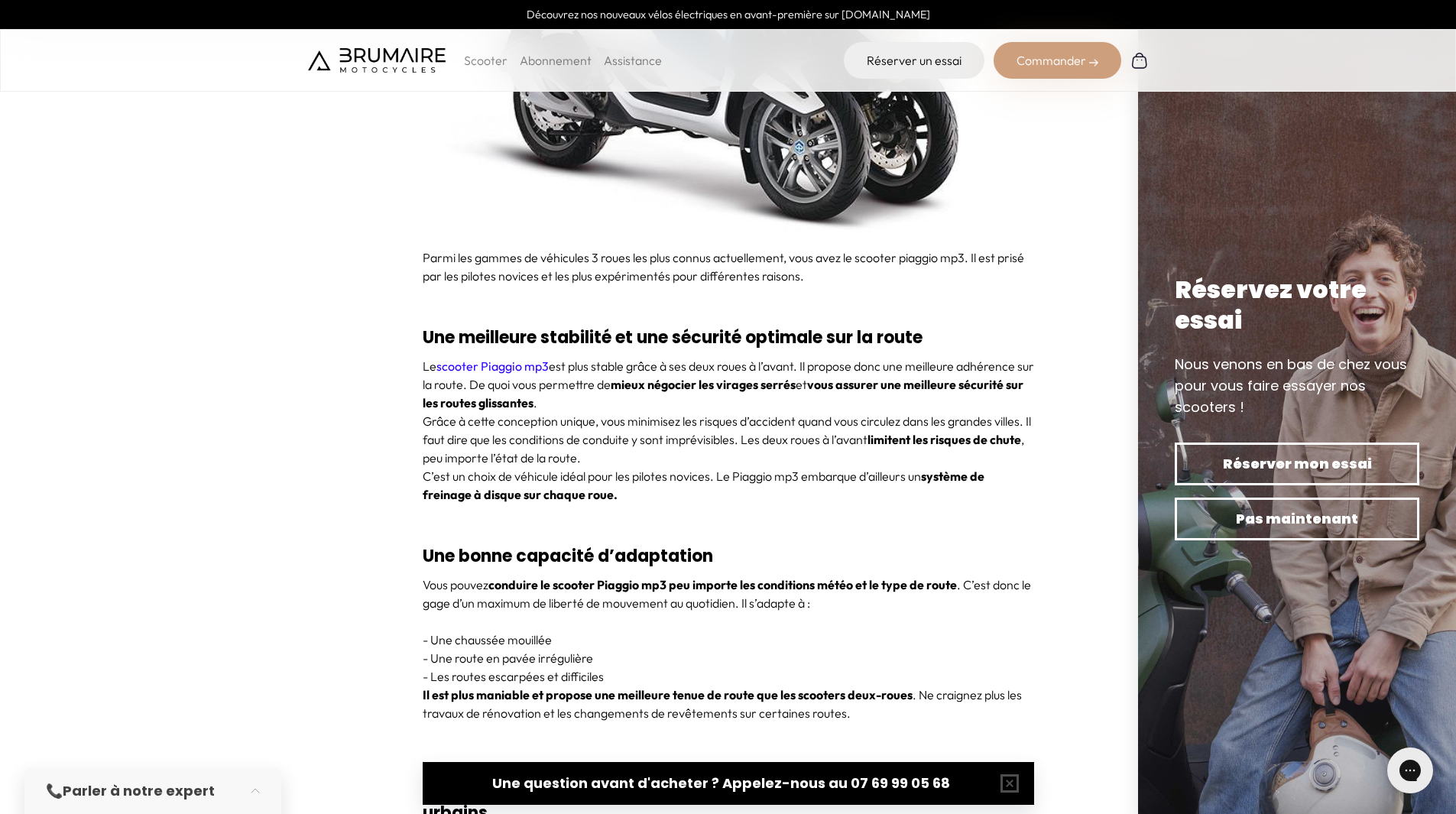 The width and height of the screenshot is (1456, 814). I want to click on strong: limitent les risques de chute, so click(944, 440).